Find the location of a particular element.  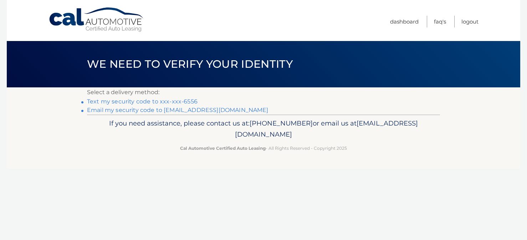

strong: Cal Automotive Certified Auto Leasing is located at coordinates (223, 148).